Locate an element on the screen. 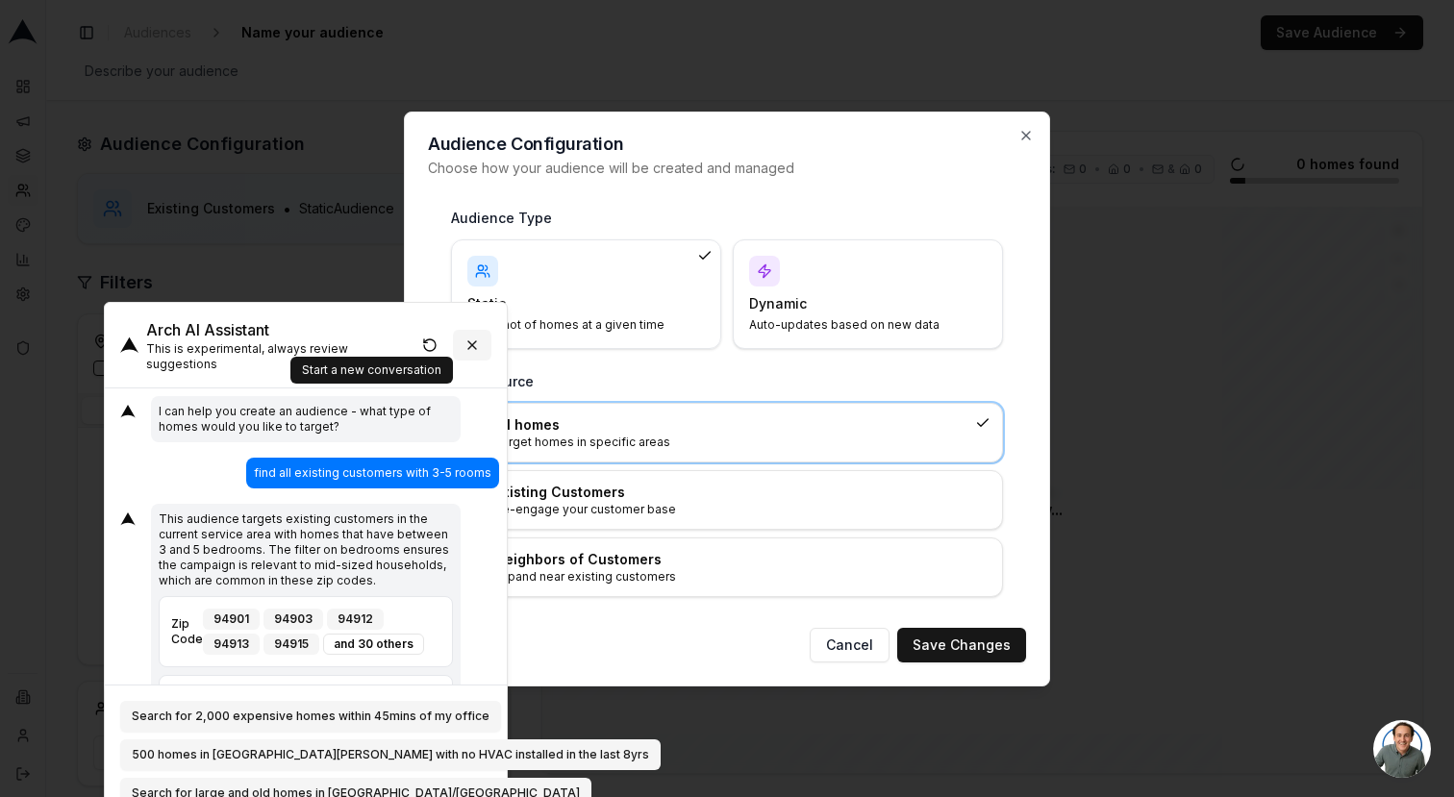 This screenshot has width=1454, height=797. div: StaticSnapshot of homes at a given time is located at coordinates (586, 294).